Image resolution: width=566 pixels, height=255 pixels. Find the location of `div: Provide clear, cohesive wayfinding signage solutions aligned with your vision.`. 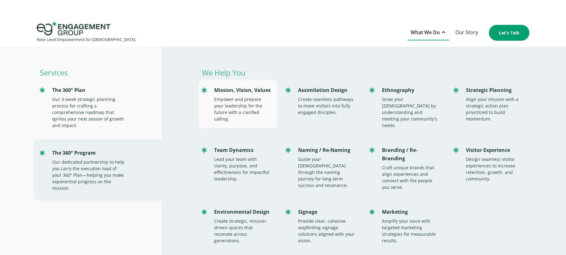

div: Provide clear, cohesive wayfinding signage solutions aligned with your vision. is located at coordinates (327, 231).